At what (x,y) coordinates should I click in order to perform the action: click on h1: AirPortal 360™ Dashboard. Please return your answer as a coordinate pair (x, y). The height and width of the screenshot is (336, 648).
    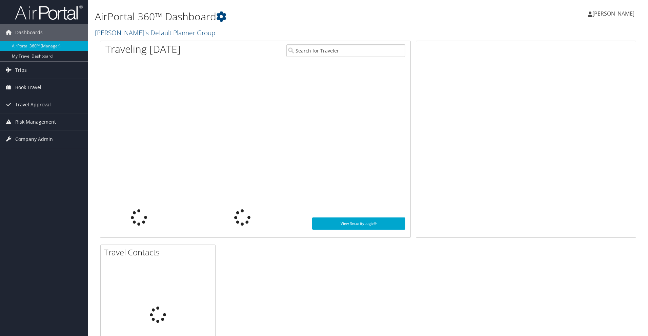
    Looking at the image, I should click on (277, 17).